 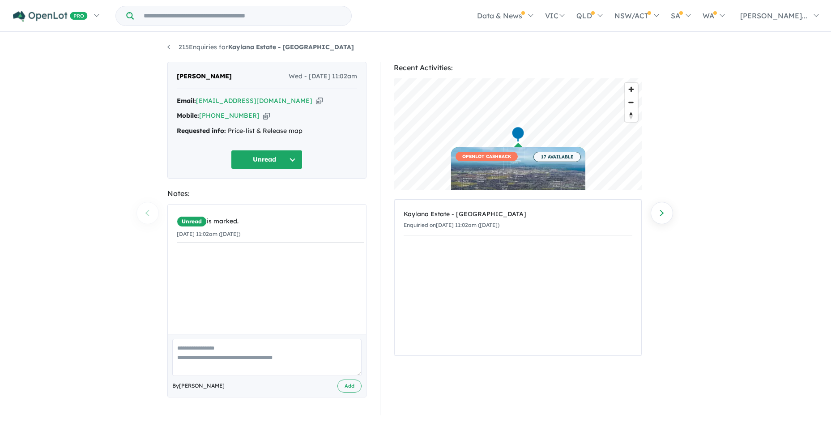 I want to click on button: Unread, so click(x=267, y=159).